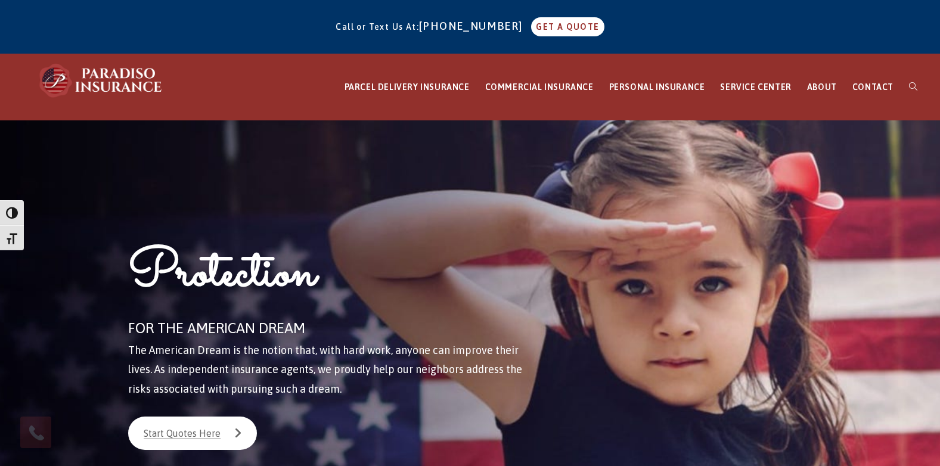  What do you see at coordinates (36, 433) in the screenshot?
I see `img: Phone icon` at bounding box center [36, 433].